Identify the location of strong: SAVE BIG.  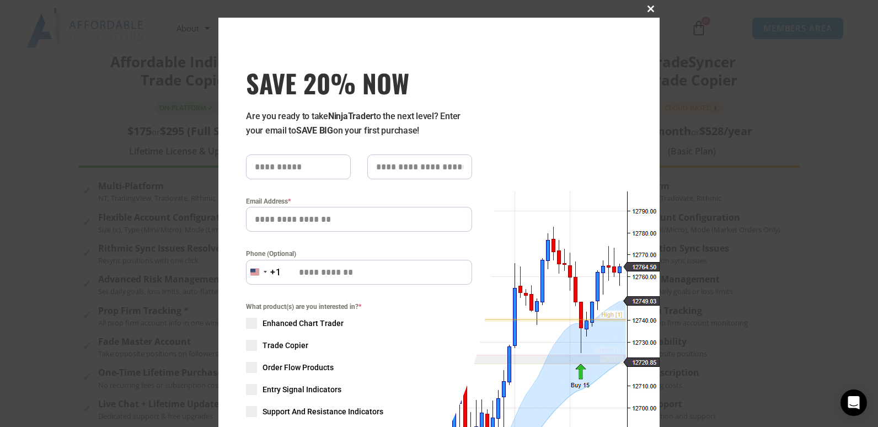
(314, 130).